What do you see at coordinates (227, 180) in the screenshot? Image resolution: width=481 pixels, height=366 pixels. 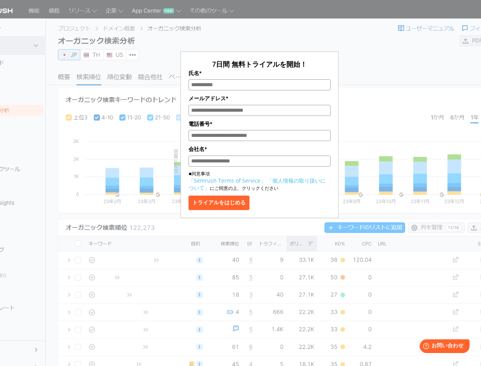 I see `a: 「Semrush Terms of Service」` at bounding box center [227, 180].